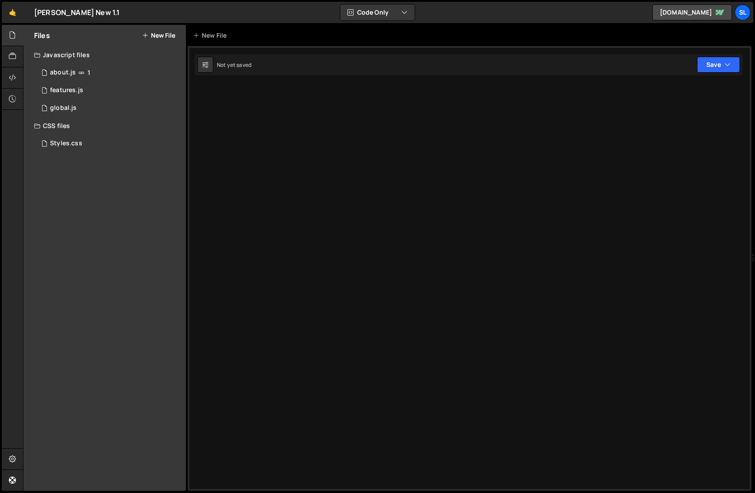  I want to click on button: New File, so click(158, 35).